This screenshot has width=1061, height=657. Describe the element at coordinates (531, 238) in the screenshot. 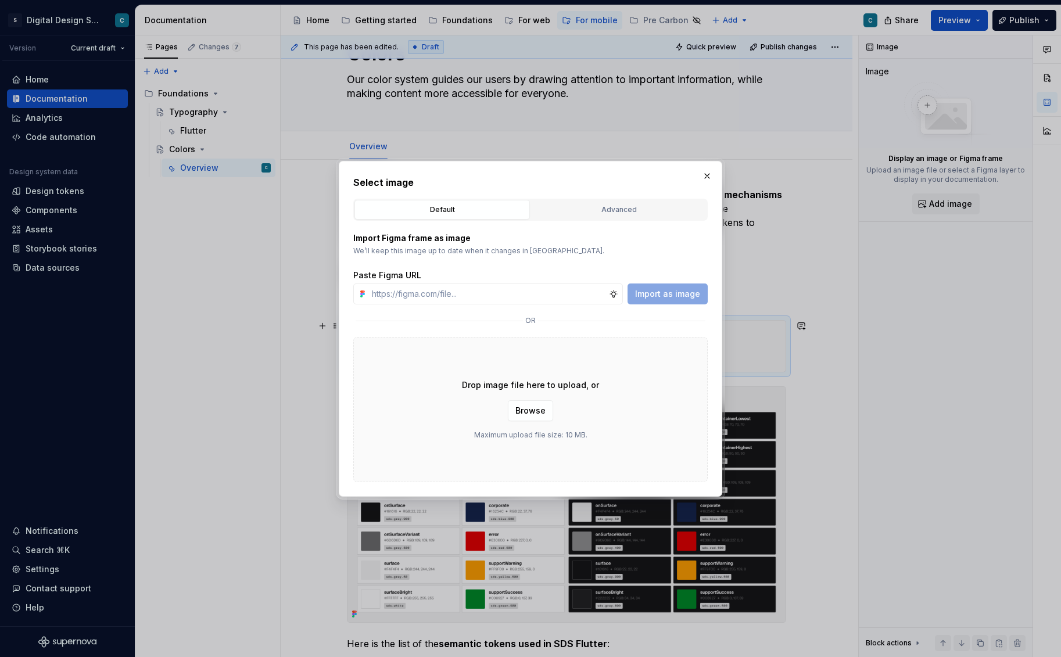

I see `p: Import Figma frame as image` at that location.